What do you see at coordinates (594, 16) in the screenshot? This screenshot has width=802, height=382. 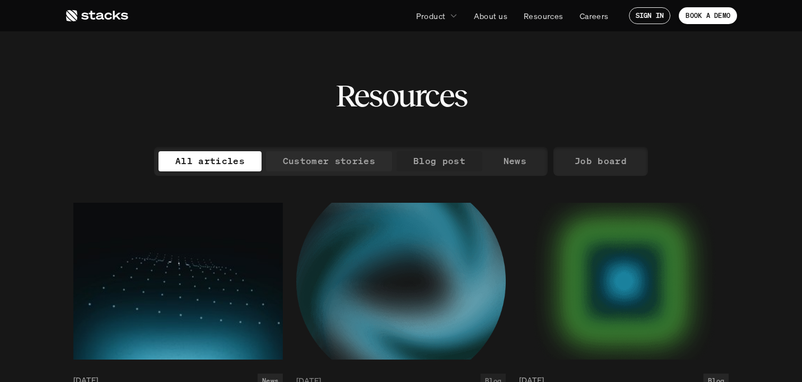 I see `p: Careers` at bounding box center [594, 16].